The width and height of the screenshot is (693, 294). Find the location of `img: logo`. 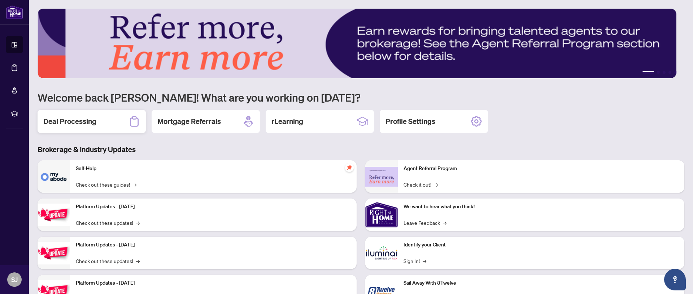

img: logo is located at coordinates (14, 12).